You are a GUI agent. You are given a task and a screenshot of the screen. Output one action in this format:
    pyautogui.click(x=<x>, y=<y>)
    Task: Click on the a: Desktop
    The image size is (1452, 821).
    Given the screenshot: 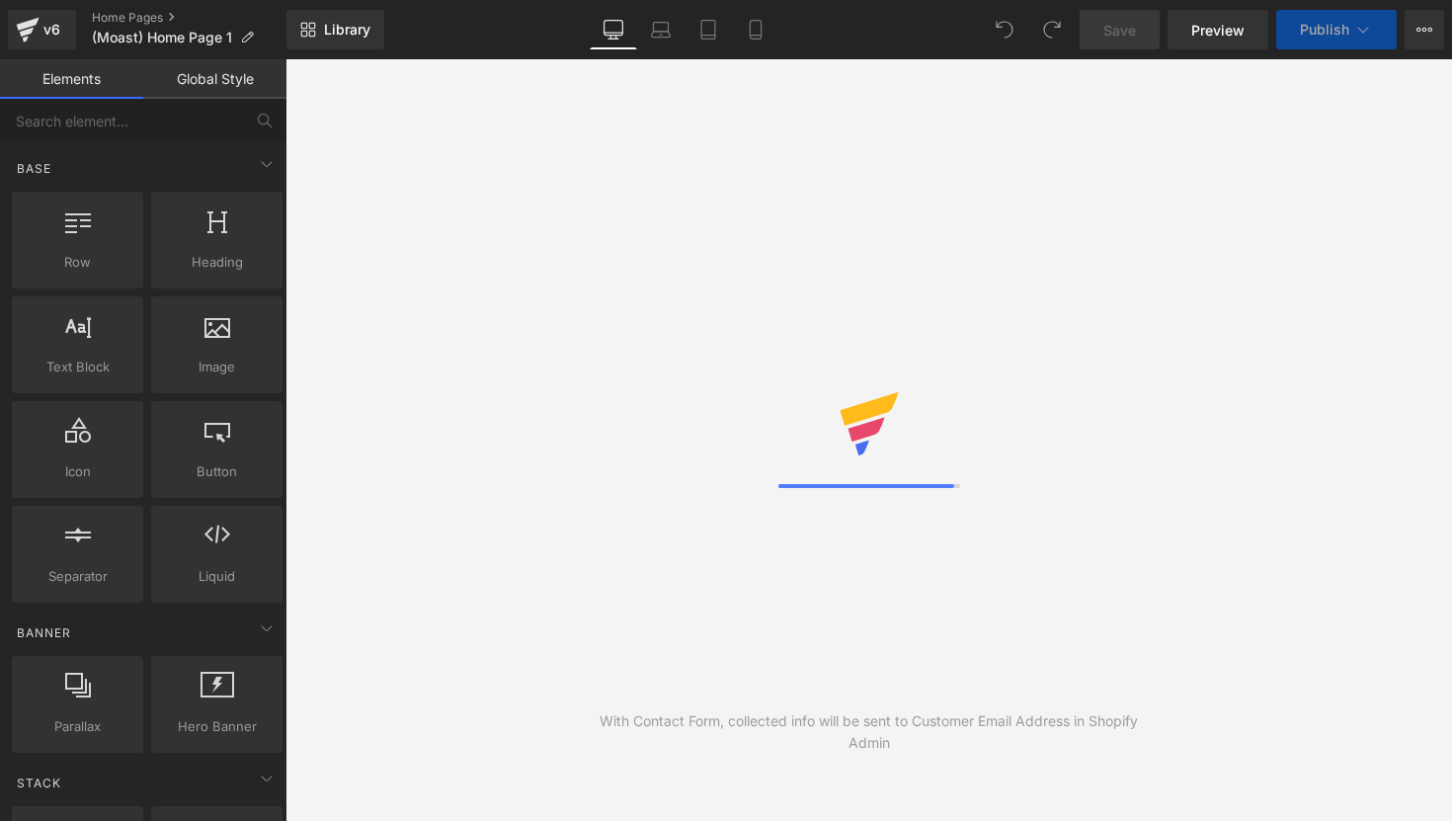 What is the action you would take?
    pyautogui.click(x=613, y=30)
    